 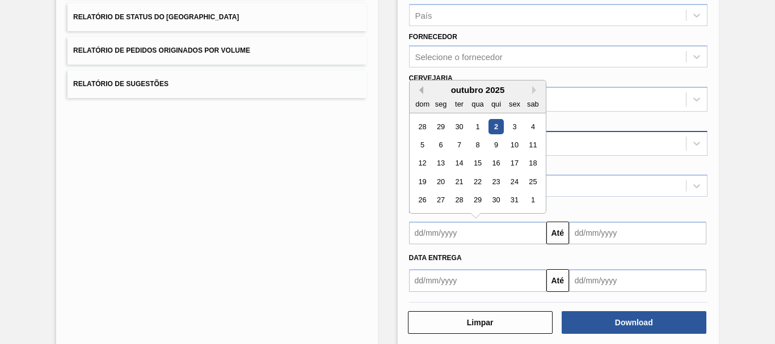 What do you see at coordinates (514, 200) in the screenshot?
I see `div: Choose sexta-feira, 31 de outubro de 2025` at bounding box center [514, 200].